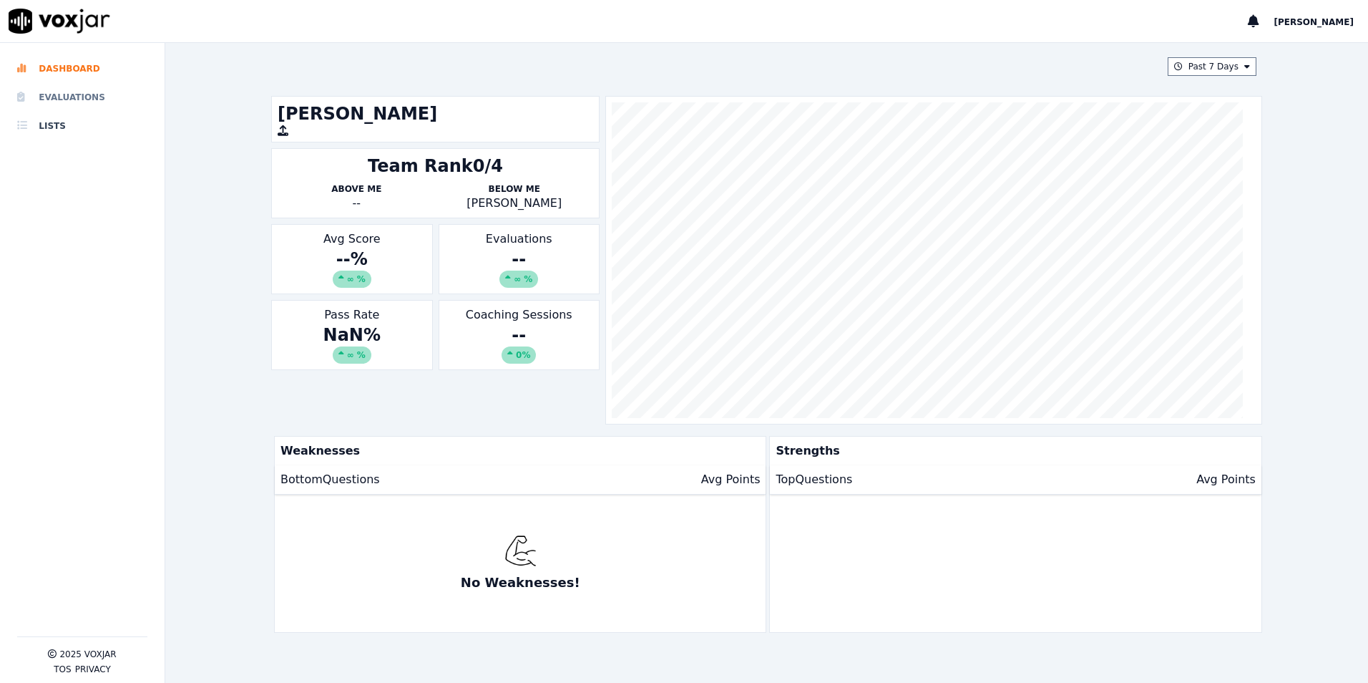 This screenshot has width=1368, height=683. Describe the element at coordinates (62, 669) in the screenshot. I see `button: TOS` at that location.